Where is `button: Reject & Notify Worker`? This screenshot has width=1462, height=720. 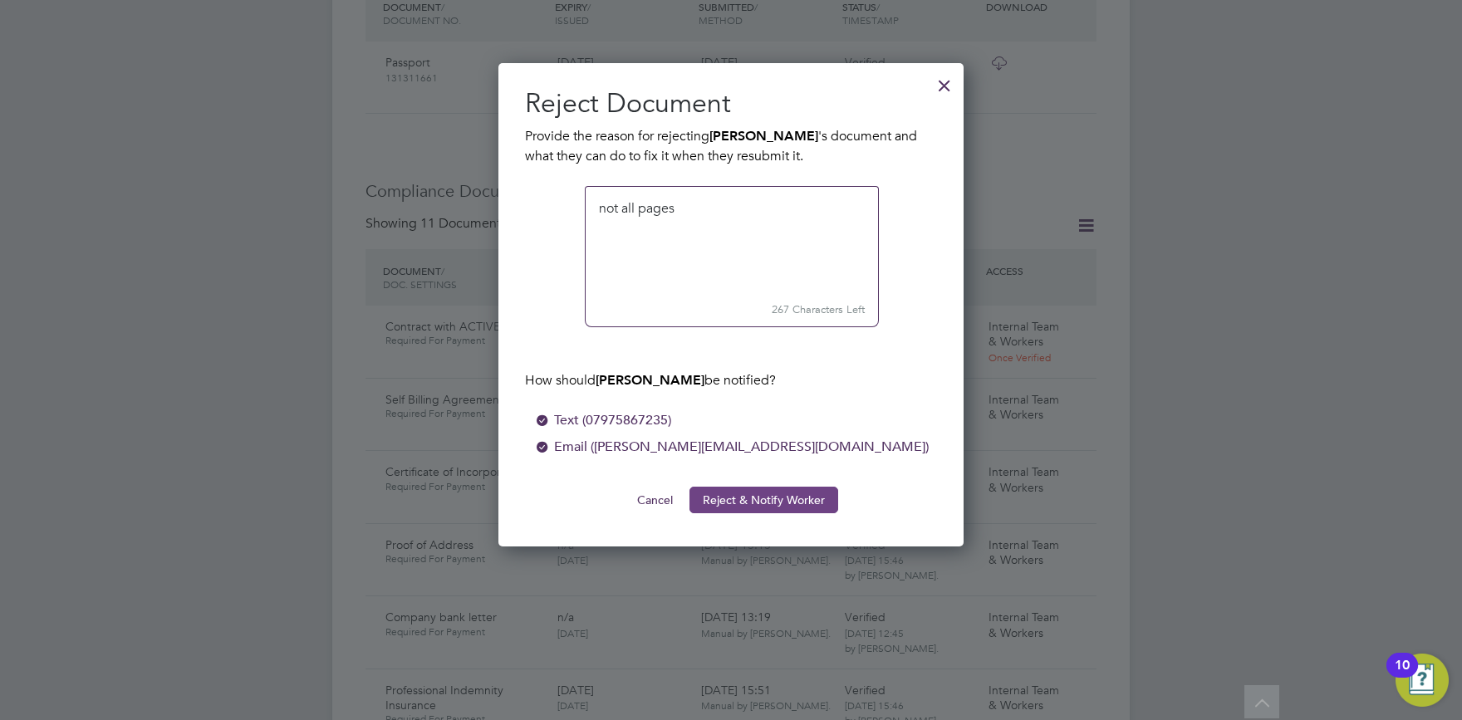 button: Reject & Notify Worker is located at coordinates (763, 500).